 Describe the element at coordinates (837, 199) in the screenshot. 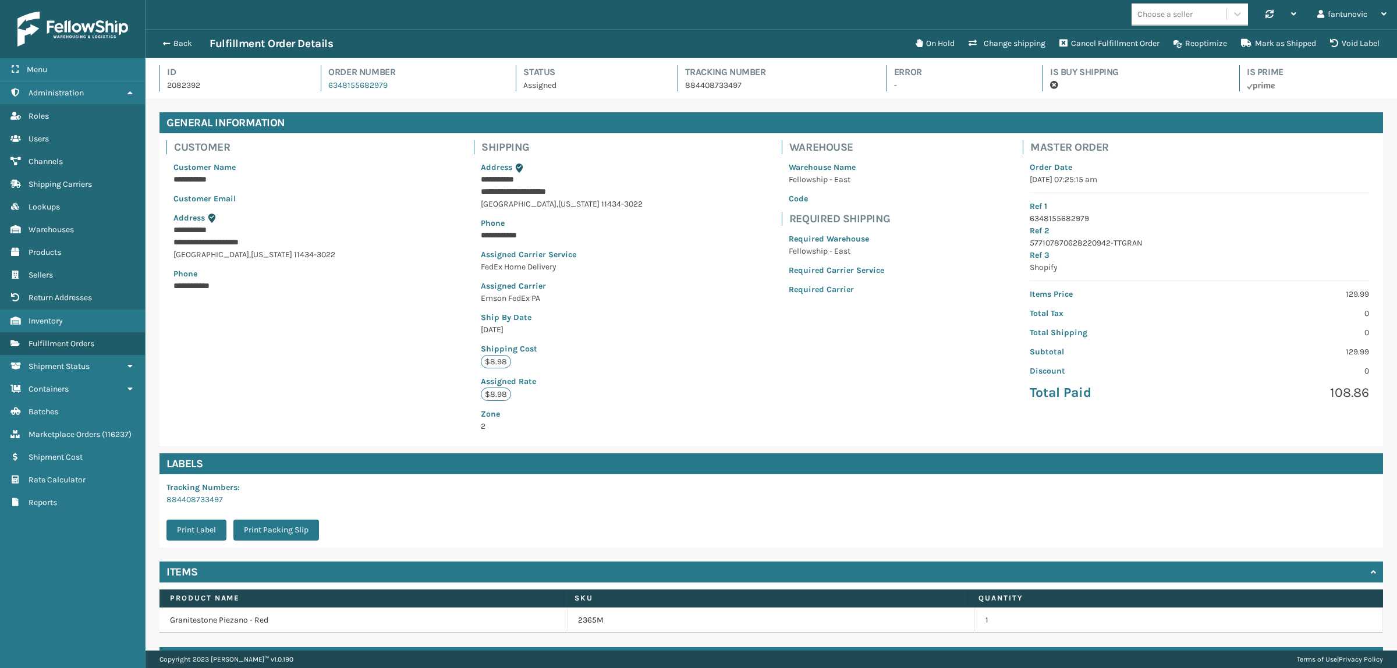

I see `p: Code` at that location.